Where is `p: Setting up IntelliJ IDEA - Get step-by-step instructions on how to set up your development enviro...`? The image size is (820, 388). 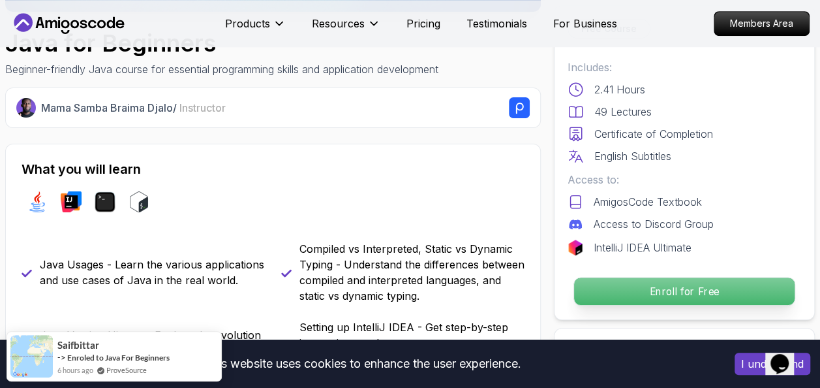
p: Setting up IntelliJ IDEA - Get step-by-step instructions on how to set up your development enviro... is located at coordinates (412, 350).